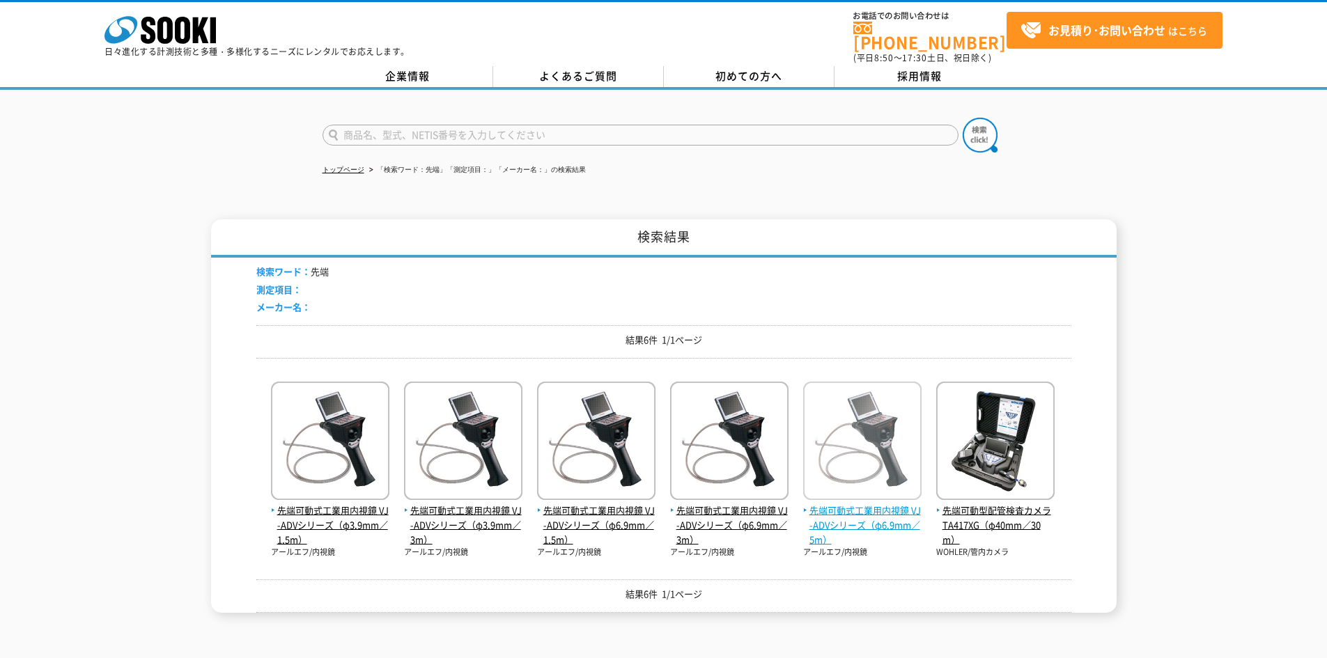 The image size is (1327, 658). I want to click on span: はこちら, so click(1113, 31).